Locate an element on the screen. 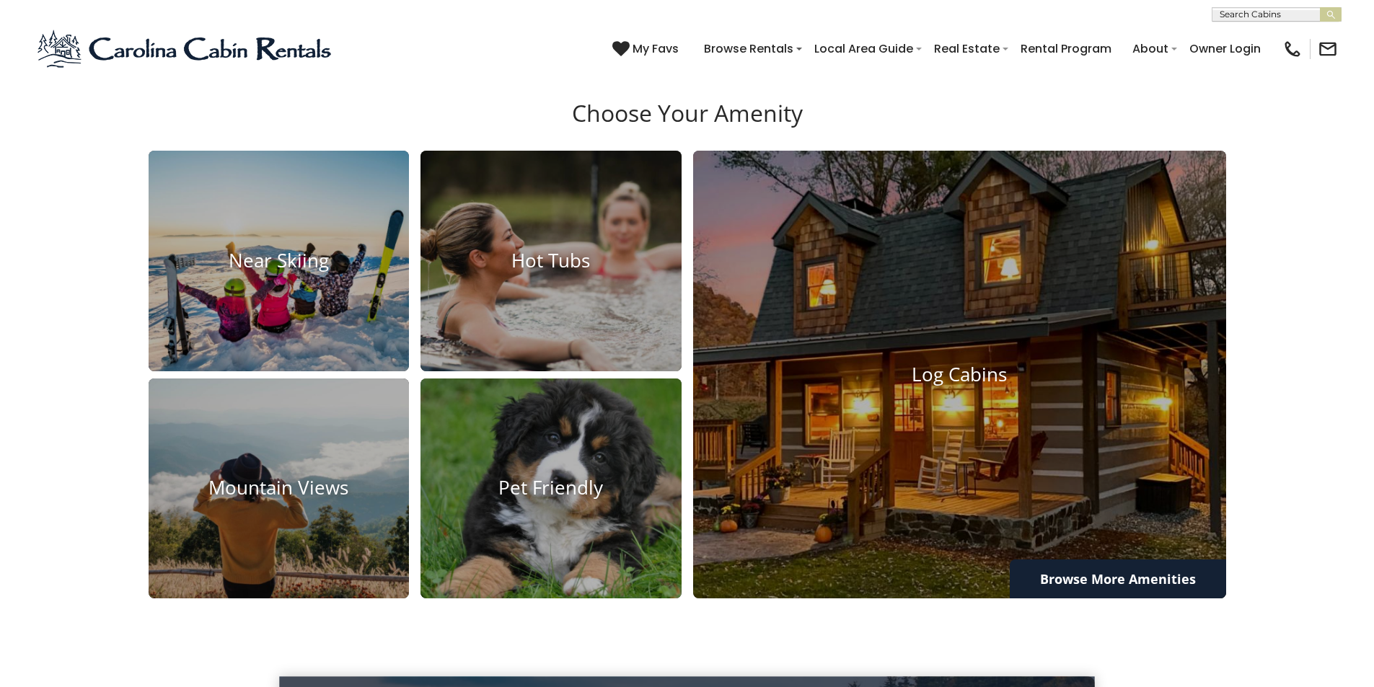  a: Owner Login is located at coordinates (1224, 48).